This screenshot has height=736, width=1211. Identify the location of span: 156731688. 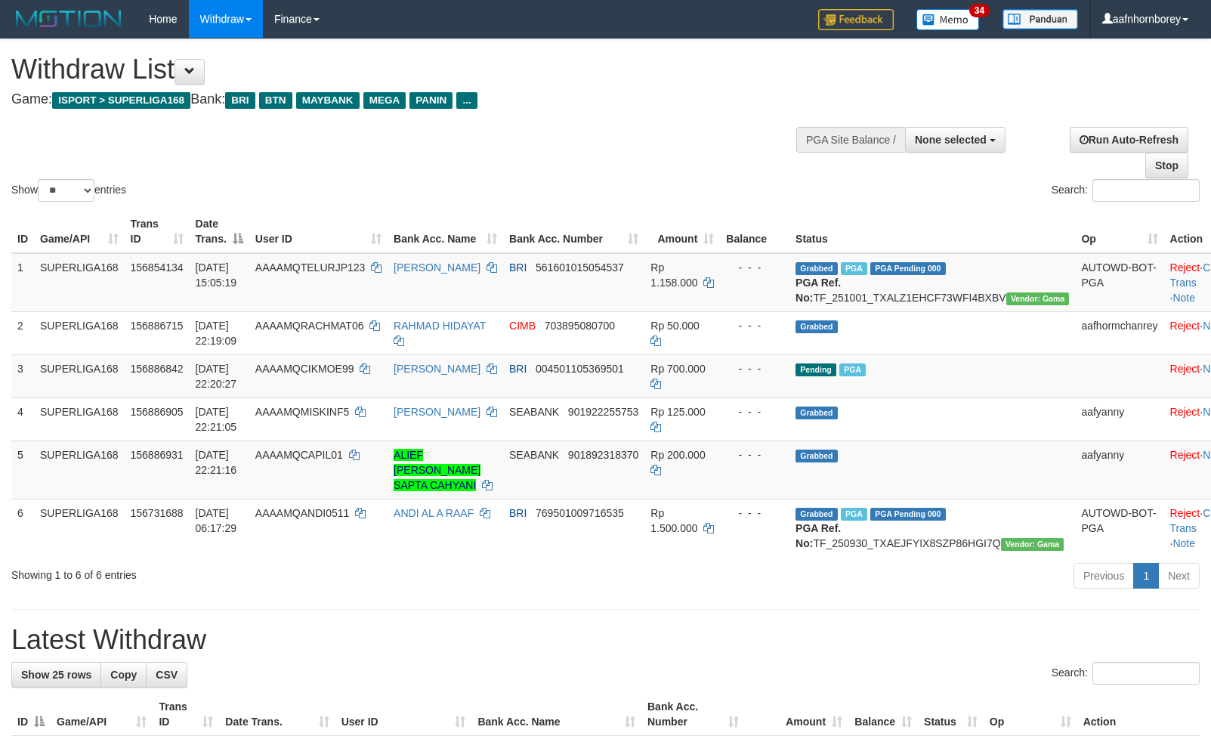
(157, 513).